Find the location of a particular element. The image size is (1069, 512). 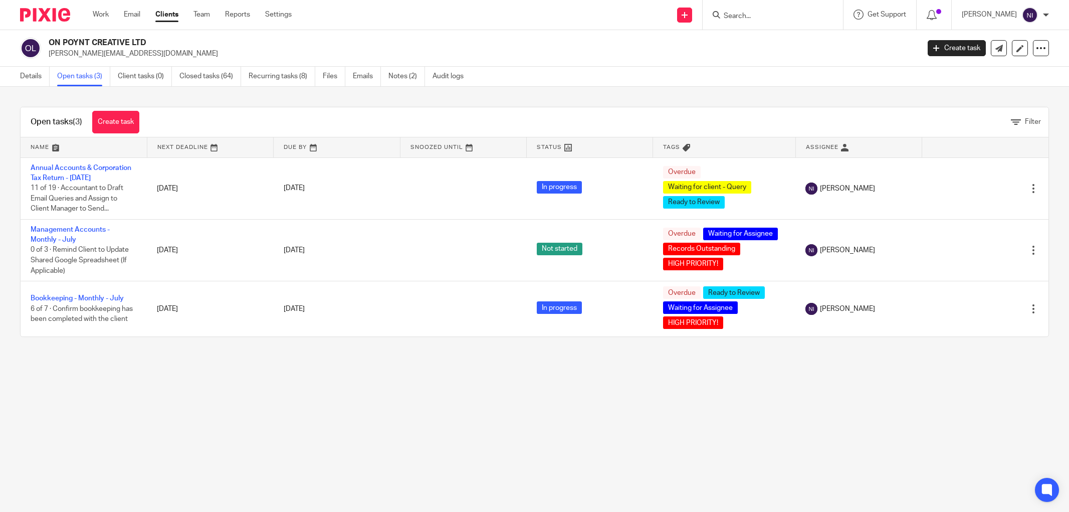

span: Not started is located at coordinates (559, 249).